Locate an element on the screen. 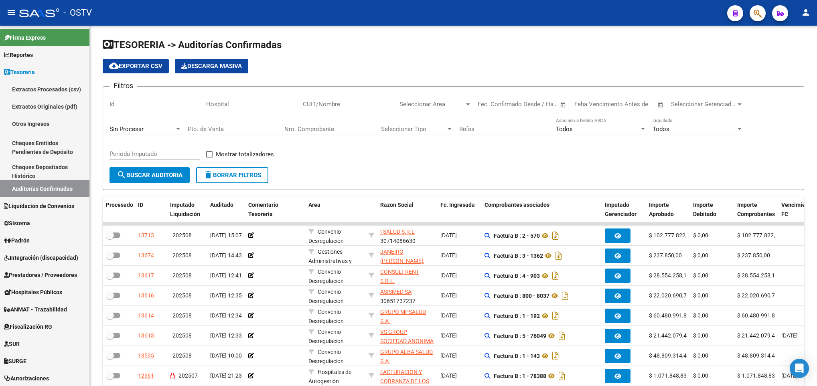  datatable-header-cell: Comentario Tesoreria is located at coordinates (275, 210).